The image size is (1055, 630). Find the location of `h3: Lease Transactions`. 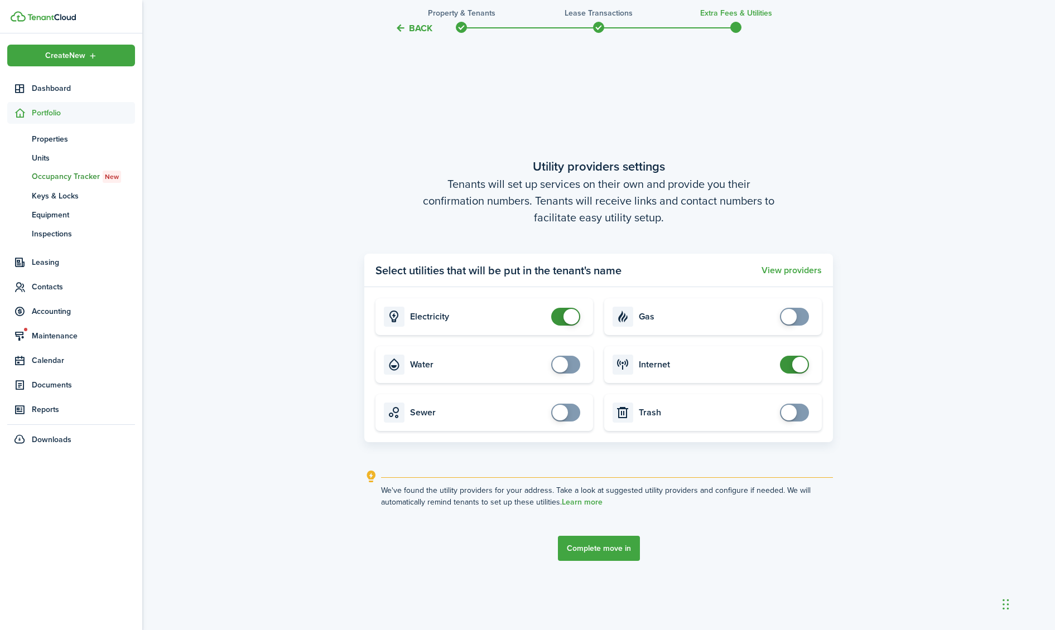

h3: Lease Transactions is located at coordinates (599, 13).